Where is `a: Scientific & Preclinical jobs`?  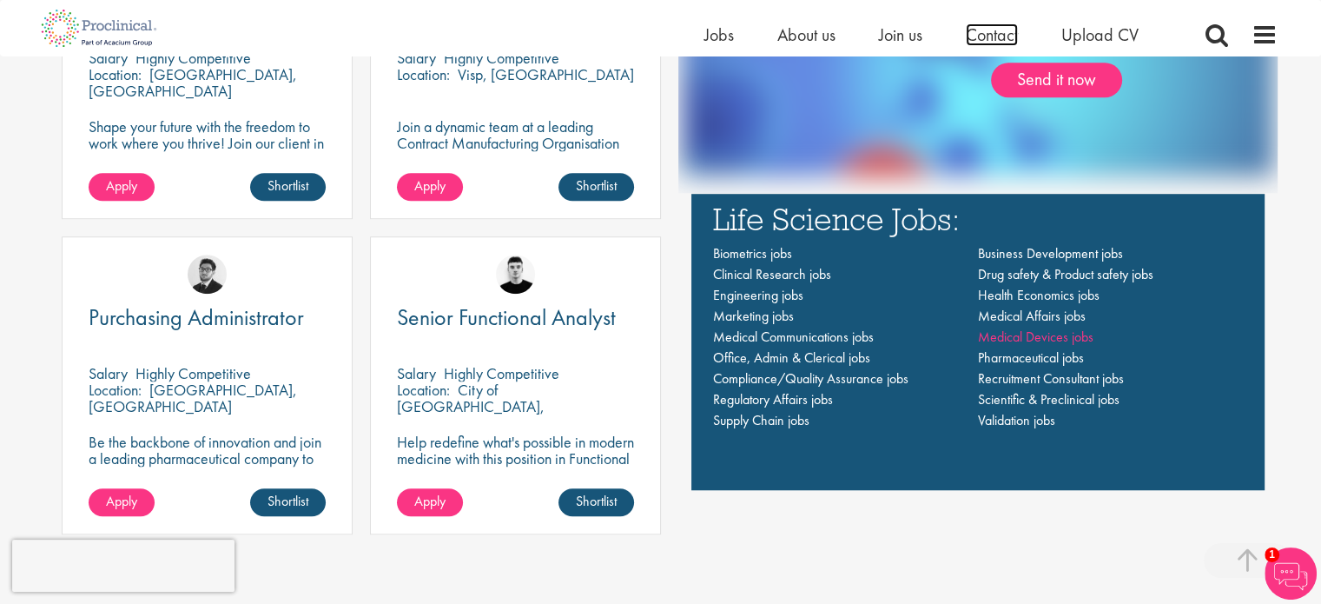
a: Scientific & Preclinical jobs is located at coordinates (1048, 399).